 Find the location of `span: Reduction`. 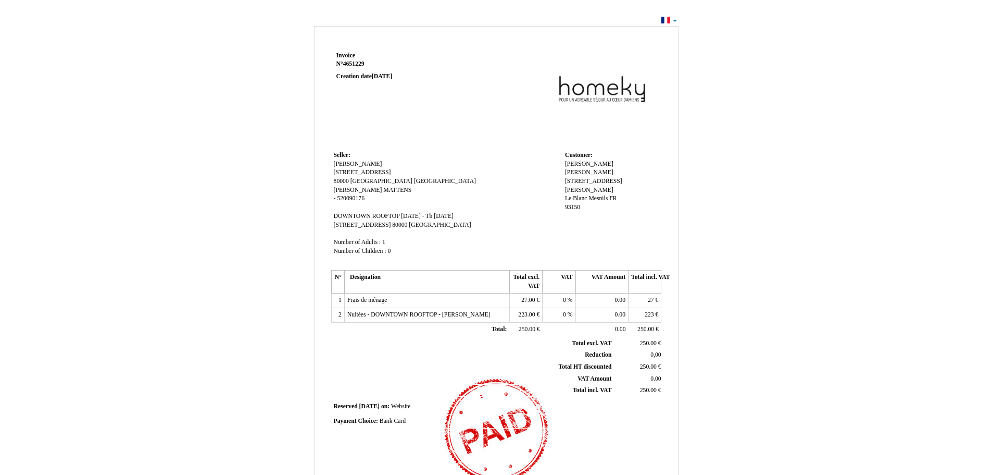

span: Reduction is located at coordinates (598, 354).